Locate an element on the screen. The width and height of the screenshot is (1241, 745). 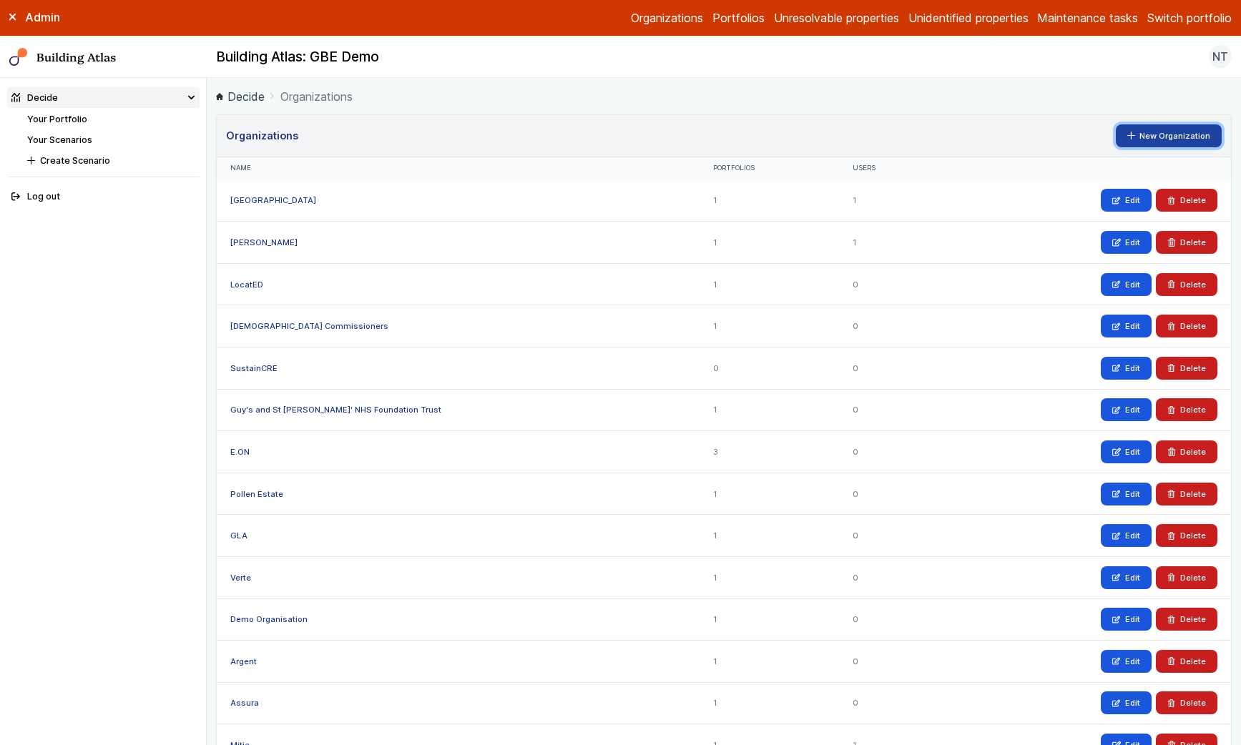
a: Unidentified properties is located at coordinates (968, 18).